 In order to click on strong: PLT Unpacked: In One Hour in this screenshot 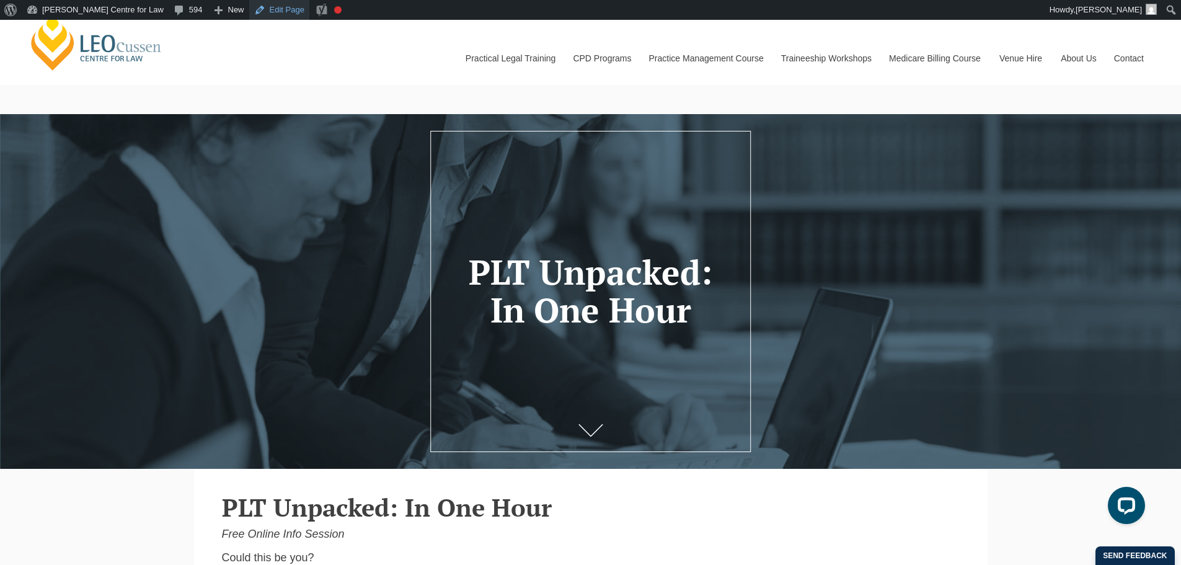, I will do `click(387, 506)`.